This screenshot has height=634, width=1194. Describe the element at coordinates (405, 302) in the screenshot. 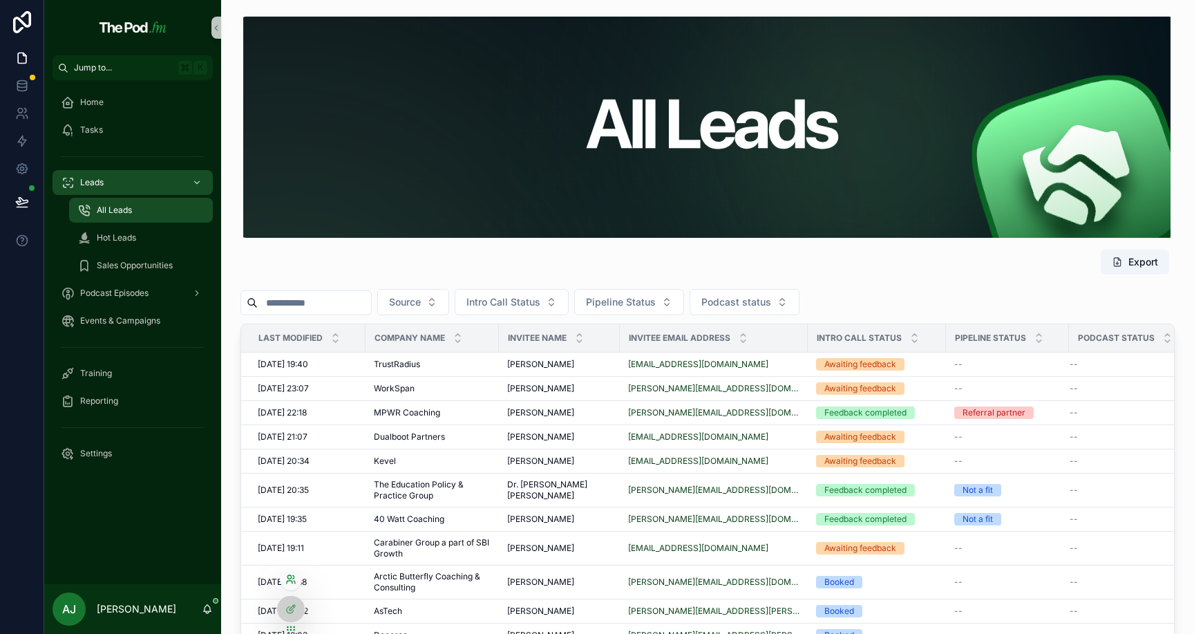

I see `span: Source` at that location.